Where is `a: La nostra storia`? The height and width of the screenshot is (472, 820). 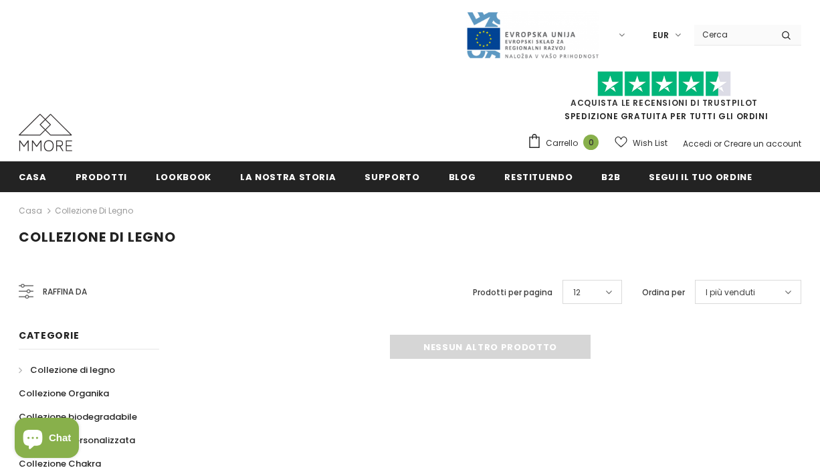
a: La nostra storia is located at coordinates (288, 176).